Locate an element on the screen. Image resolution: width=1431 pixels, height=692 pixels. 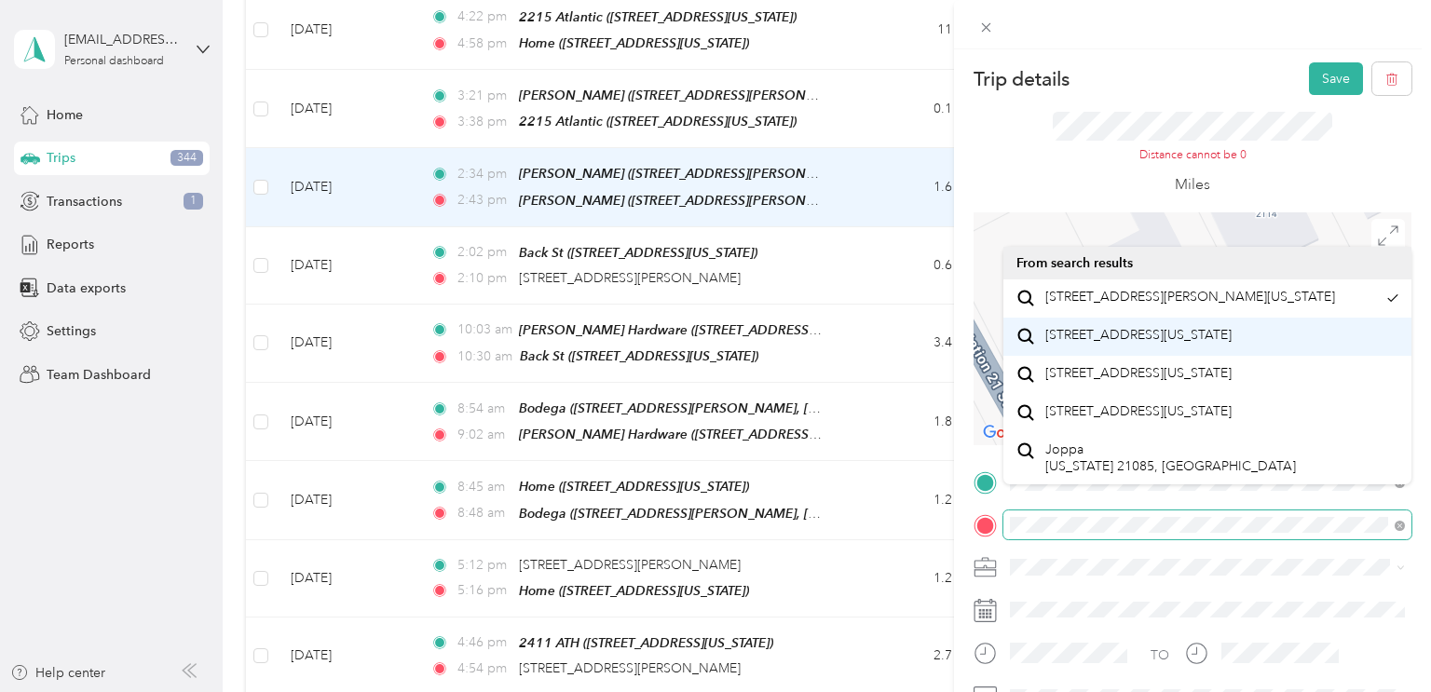
div: TO is located at coordinates (1160, 655).